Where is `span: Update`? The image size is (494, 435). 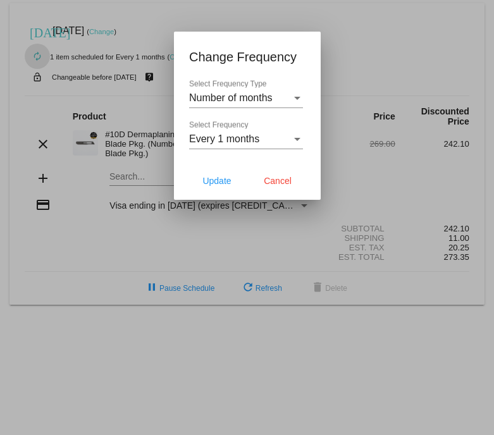
span: Update is located at coordinates (216, 181).